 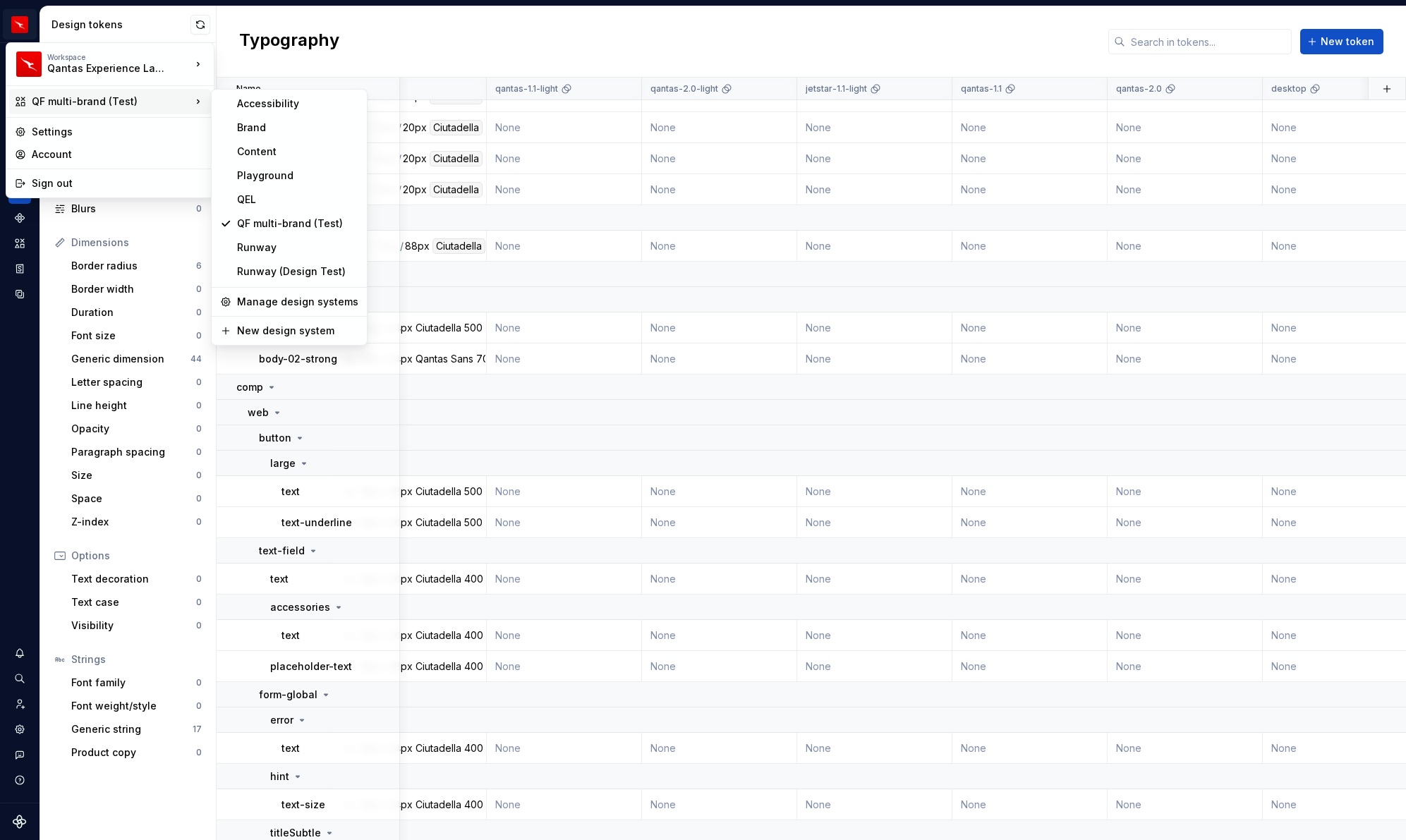 What do you see at coordinates (298, 127) in the screenshot?
I see `div: Brand` at bounding box center [298, 127].